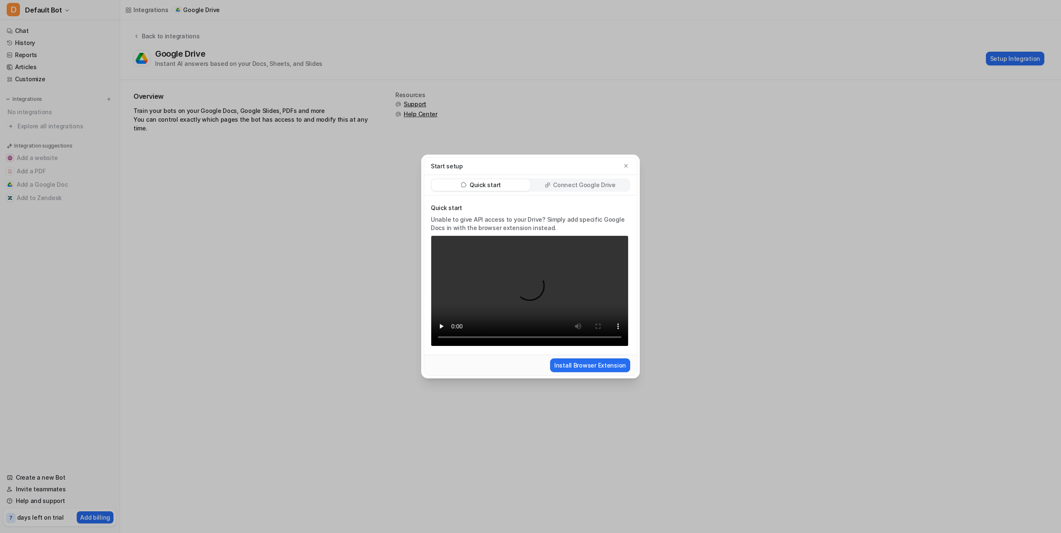  I want to click on button: Install Browser Extension, so click(590, 365).